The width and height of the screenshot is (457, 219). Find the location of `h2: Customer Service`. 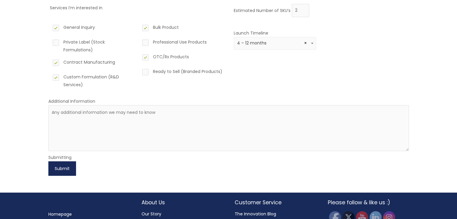

h2: Customer Service is located at coordinates (275, 202).